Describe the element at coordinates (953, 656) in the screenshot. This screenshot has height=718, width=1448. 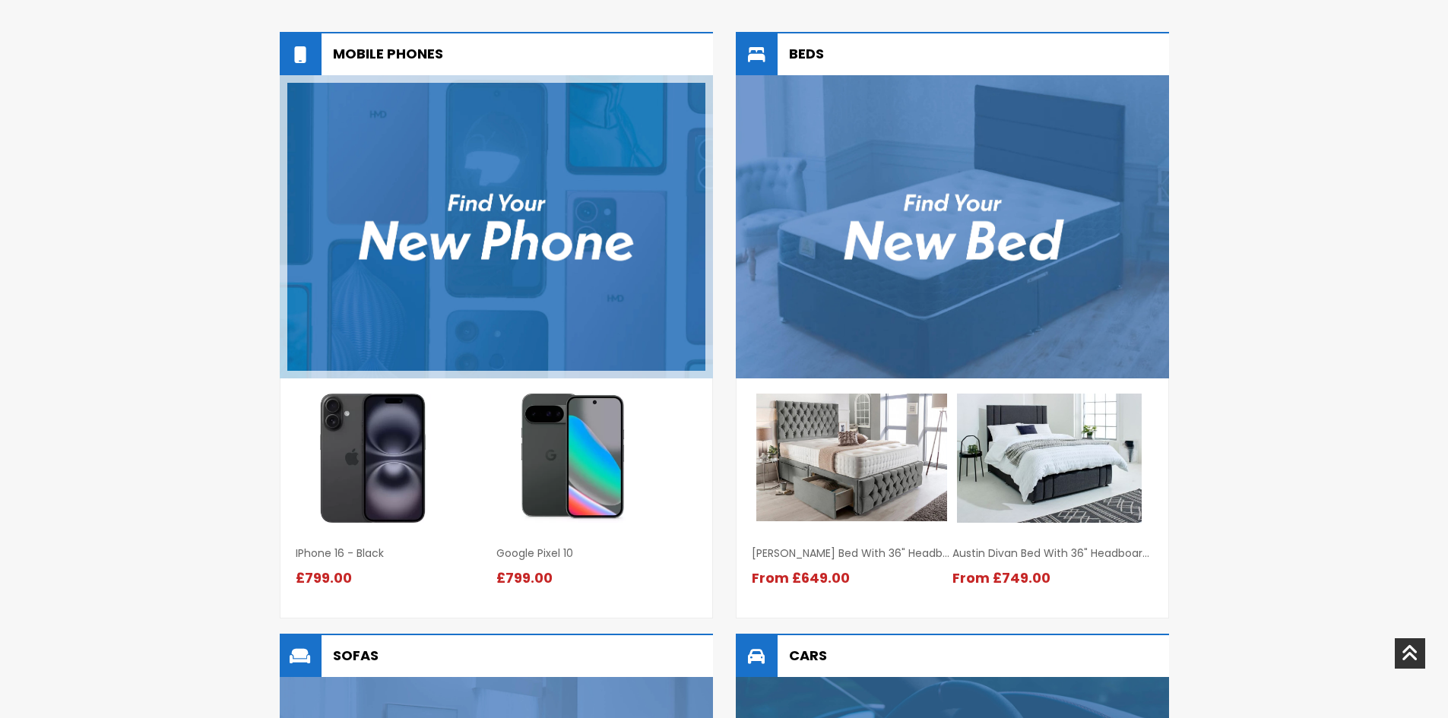
I see `h2: Cars` at that location.